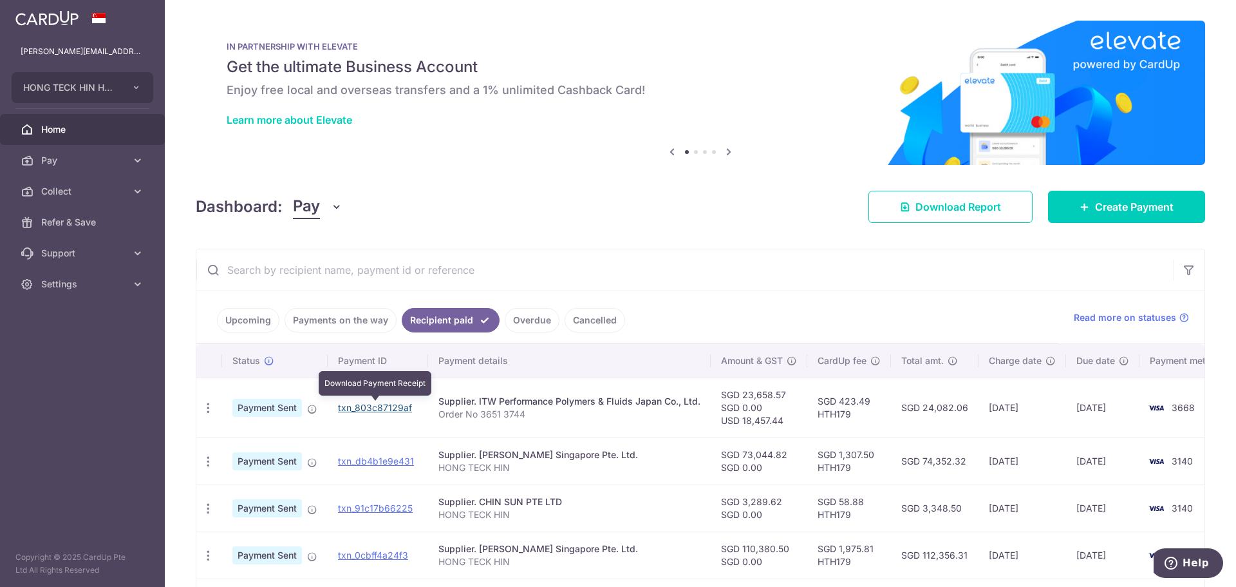 The width and height of the screenshot is (1236, 587). What do you see at coordinates (289, 120) in the screenshot?
I see `a: Learn more about Elevate` at bounding box center [289, 120].